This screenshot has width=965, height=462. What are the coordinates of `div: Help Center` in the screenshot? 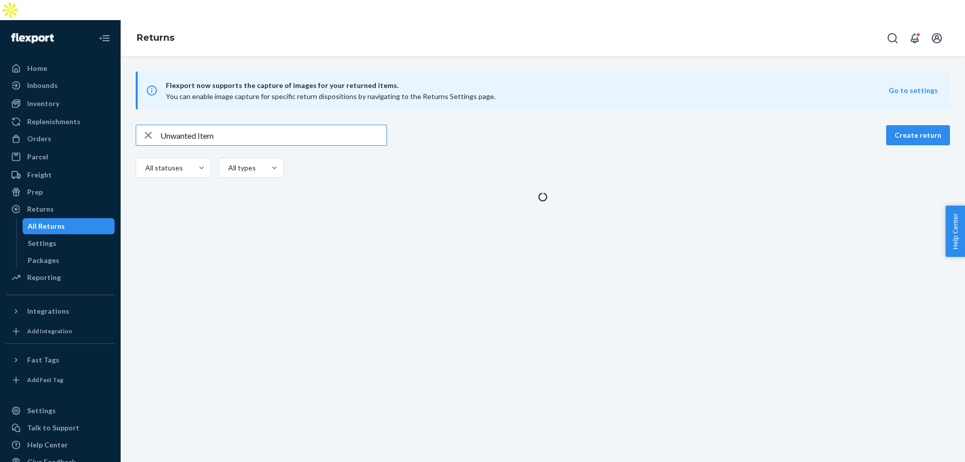 It's located at (47, 445).